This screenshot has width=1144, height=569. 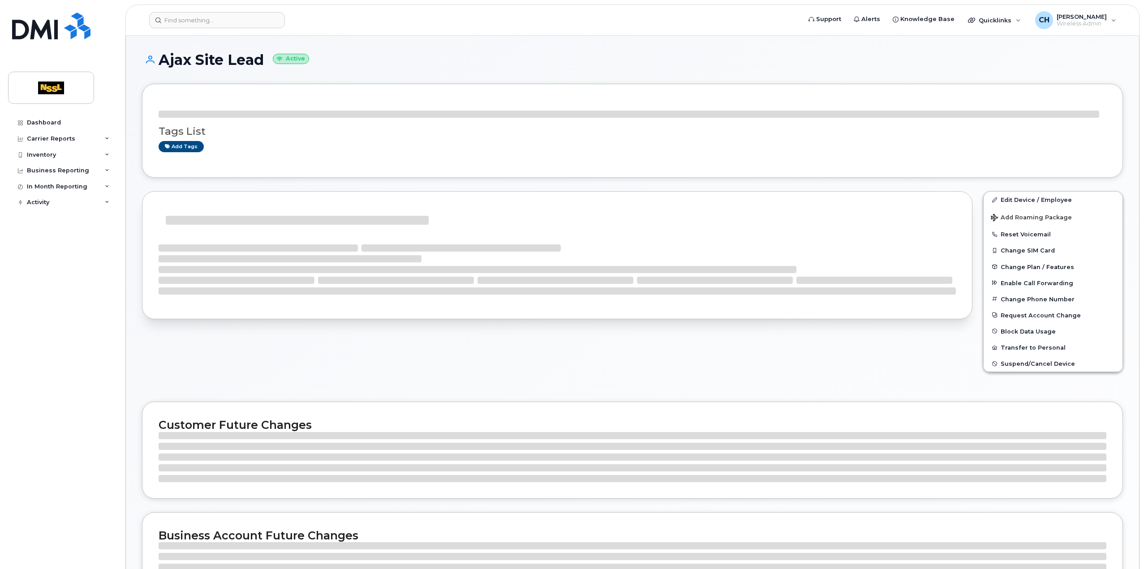 What do you see at coordinates (1053, 217) in the screenshot?
I see `button: Add Roaming Package` at bounding box center [1053, 217].